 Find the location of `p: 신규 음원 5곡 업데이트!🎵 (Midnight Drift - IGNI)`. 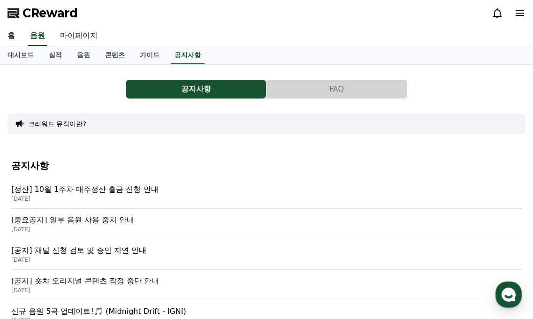

p: 신규 음원 5곡 업데이트!🎵 (Midnight Drift - IGNI) is located at coordinates (267, 312).